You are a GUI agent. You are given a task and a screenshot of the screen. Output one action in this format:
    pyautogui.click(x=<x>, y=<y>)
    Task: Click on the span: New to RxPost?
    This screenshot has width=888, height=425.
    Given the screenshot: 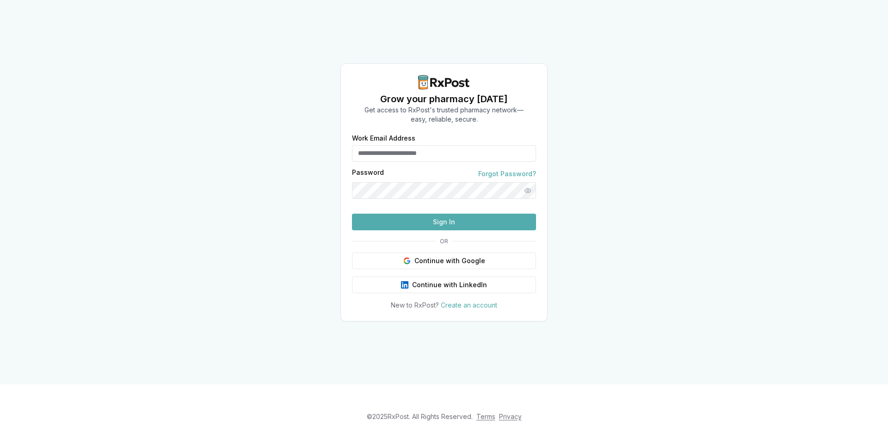 What is the action you would take?
    pyautogui.click(x=415, y=305)
    